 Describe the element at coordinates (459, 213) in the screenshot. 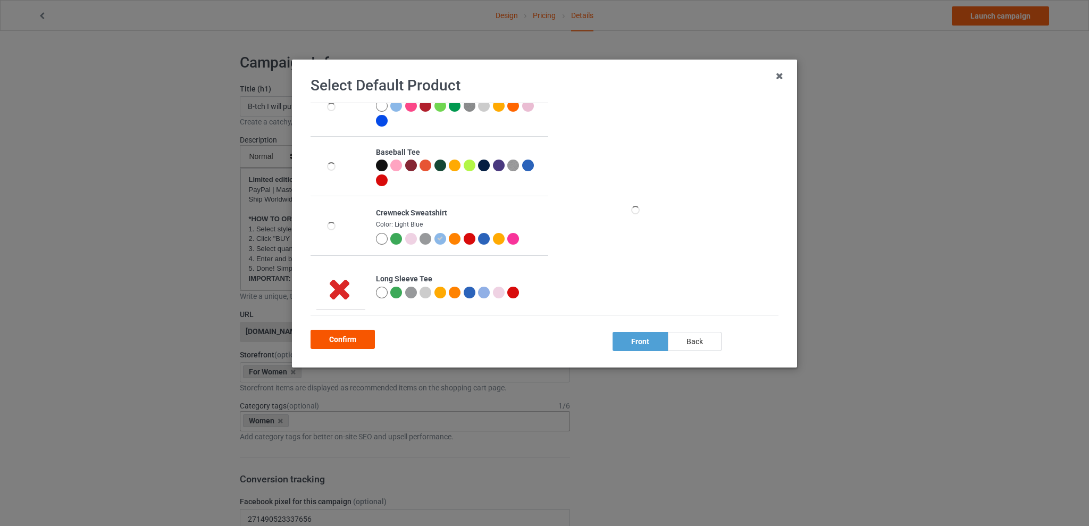

I see `div: Crewneck Sweatshirt` at that location.